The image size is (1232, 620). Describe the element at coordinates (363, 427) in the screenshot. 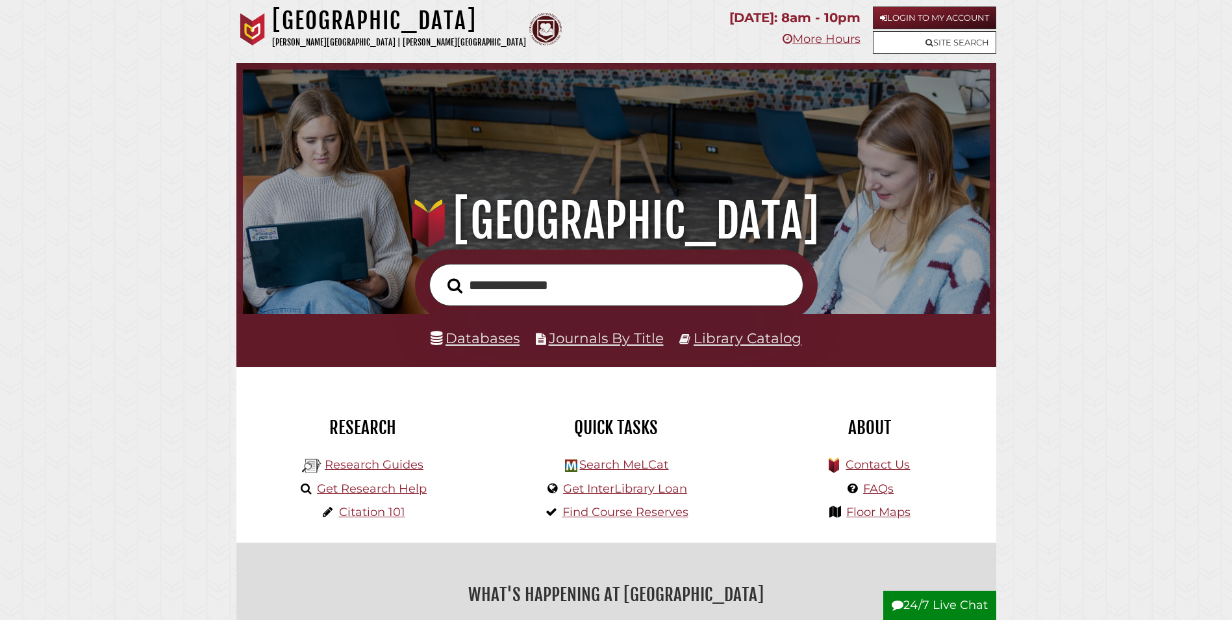

I see `h2: Research` at that location.